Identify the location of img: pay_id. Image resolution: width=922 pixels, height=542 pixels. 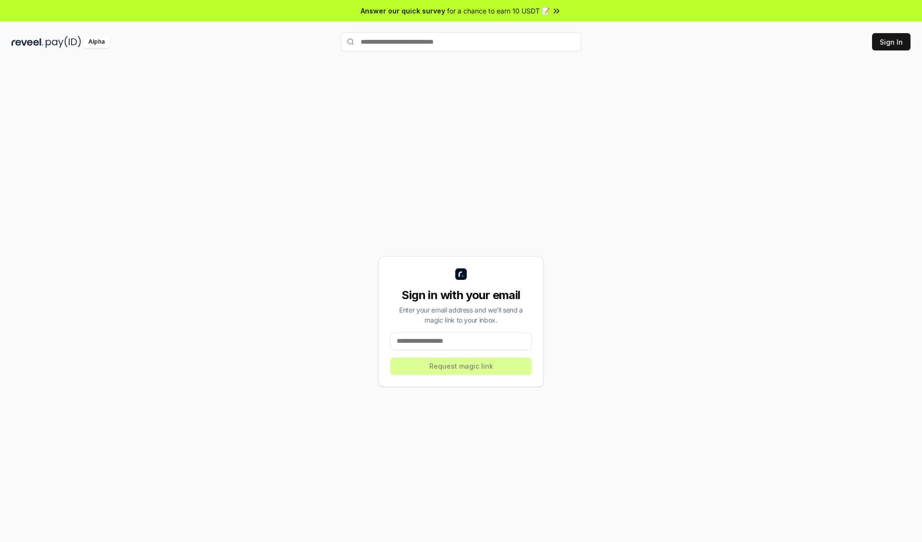
(63, 42).